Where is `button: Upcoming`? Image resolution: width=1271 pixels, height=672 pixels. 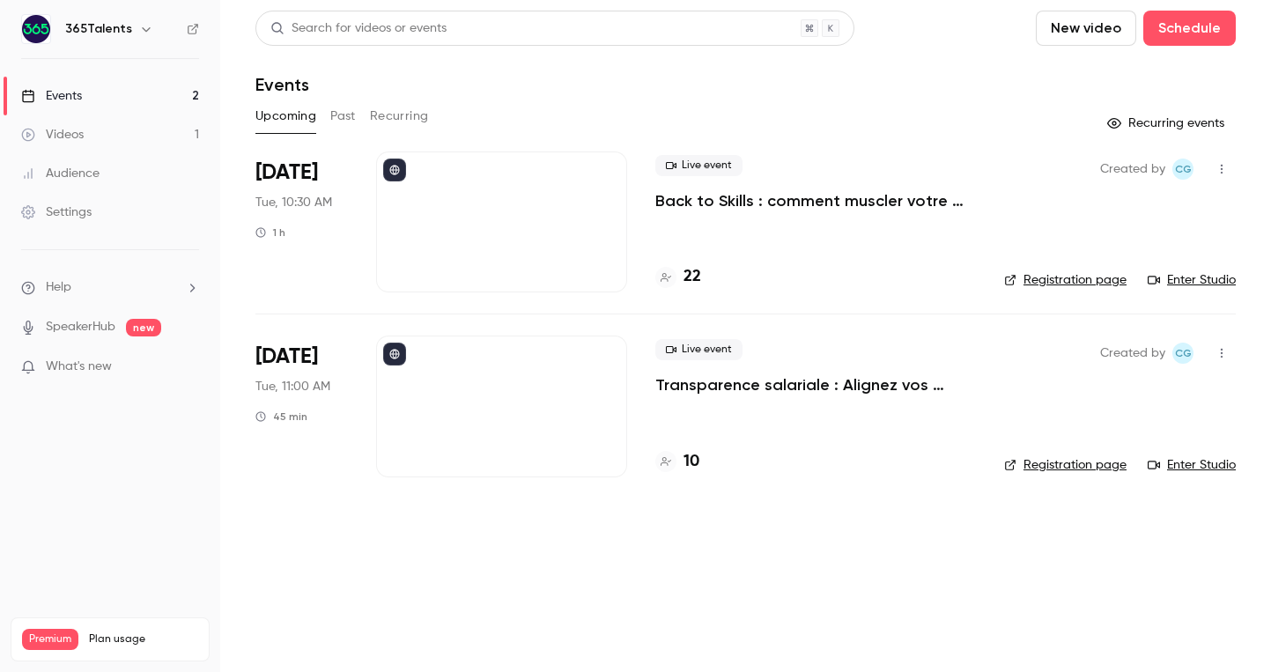 button: Upcoming is located at coordinates (285, 116).